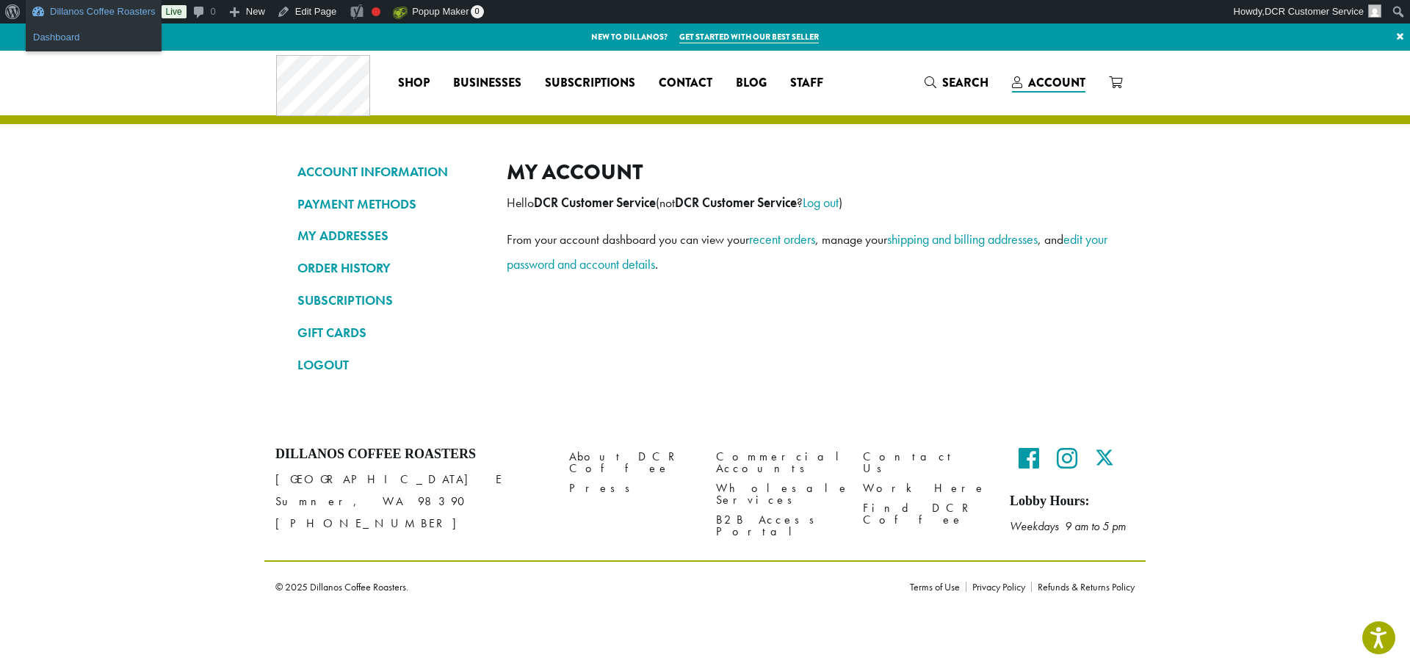 The height and width of the screenshot is (669, 1410). What do you see at coordinates (998, 587) in the screenshot?
I see `a: Privacy Policy` at bounding box center [998, 587].